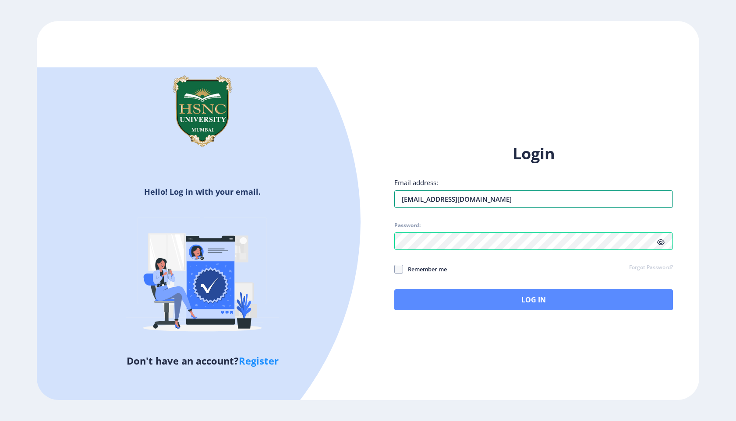 This screenshot has height=421, width=736. I want to click on a: Register, so click(258, 361).